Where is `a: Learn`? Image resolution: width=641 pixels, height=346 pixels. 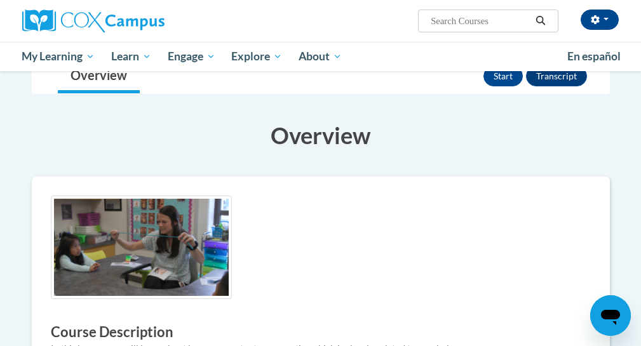 a: Learn is located at coordinates (131, 57).